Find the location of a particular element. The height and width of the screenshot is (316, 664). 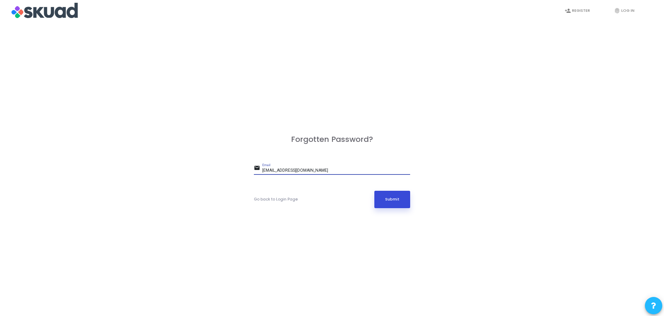

input: Email is located at coordinates (336, 171).